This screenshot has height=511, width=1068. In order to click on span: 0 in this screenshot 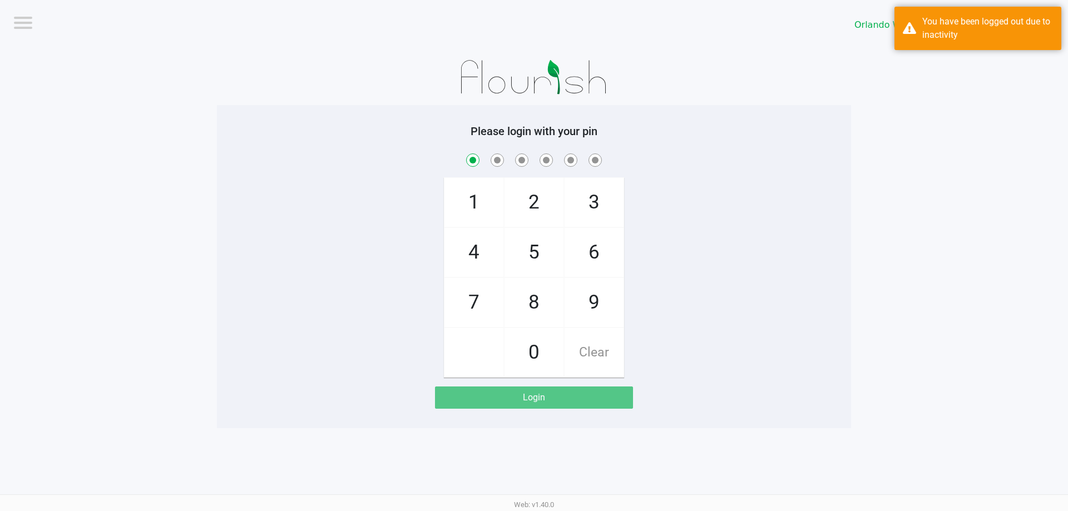, I will do `click(534, 353)`.